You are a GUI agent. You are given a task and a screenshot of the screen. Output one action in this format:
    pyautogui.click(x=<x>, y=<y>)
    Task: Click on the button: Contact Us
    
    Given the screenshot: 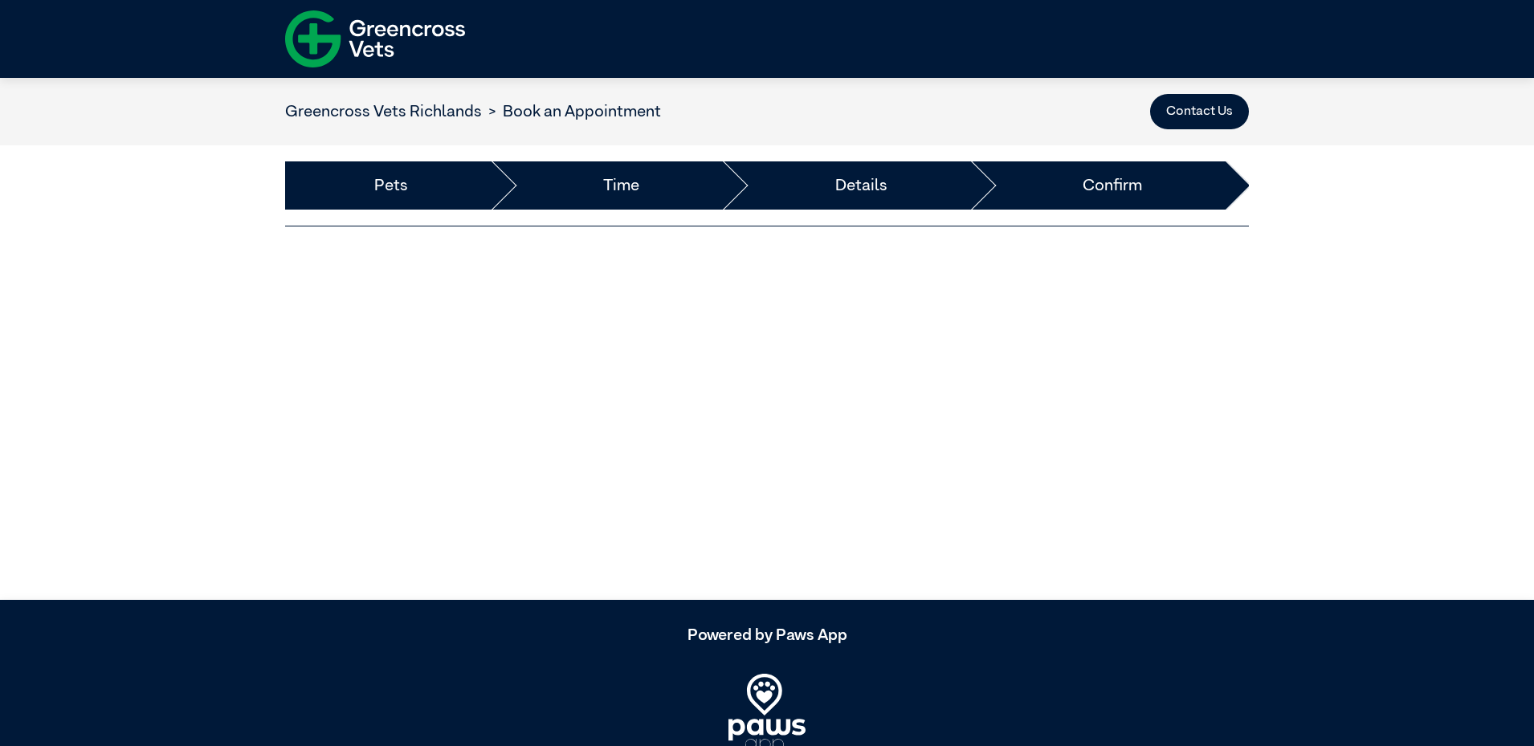 What is the action you would take?
    pyautogui.click(x=1199, y=112)
    